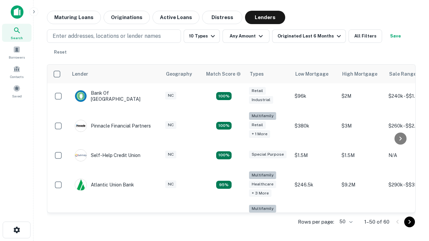 The image size is (429, 241). I want to click on button: Distress, so click(222, 17).